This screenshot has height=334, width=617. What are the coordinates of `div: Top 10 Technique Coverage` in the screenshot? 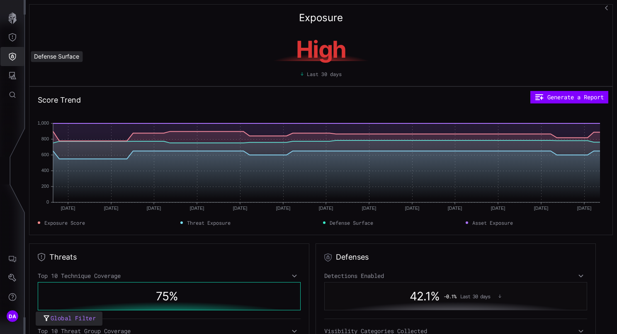 It's located at (169, 275).